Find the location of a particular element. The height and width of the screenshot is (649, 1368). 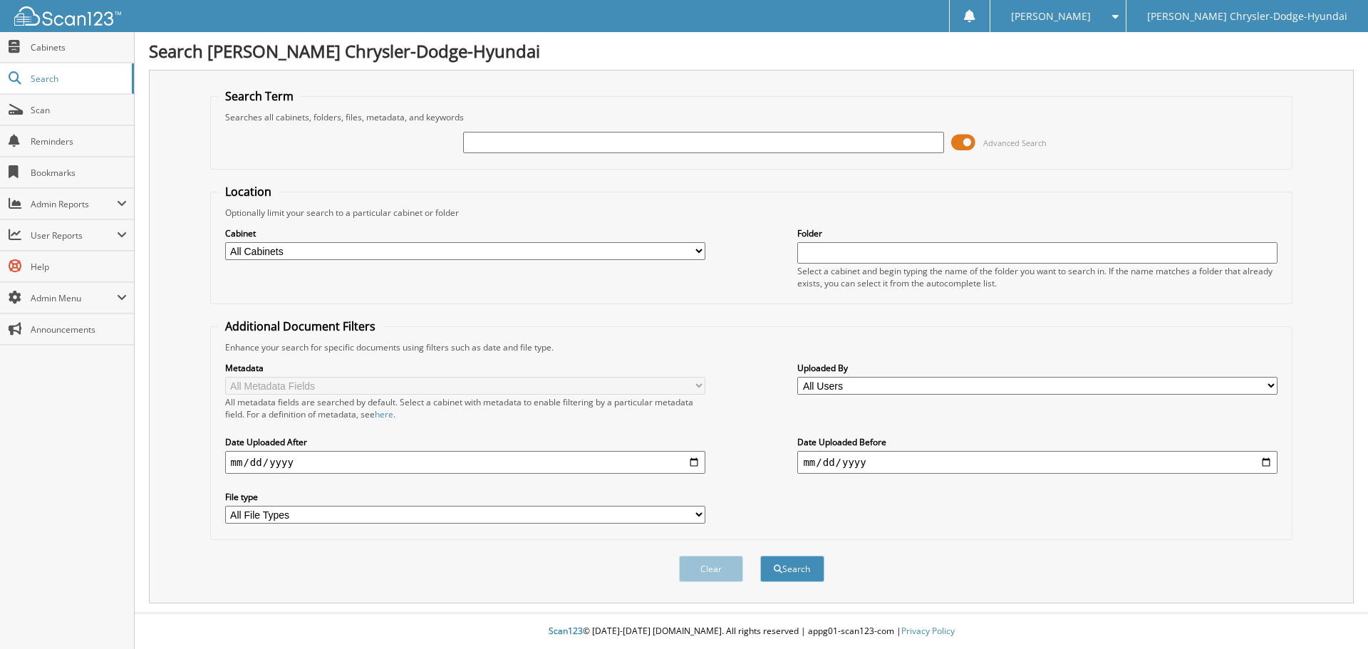

legend: Location is located at coordinates (248, 192).